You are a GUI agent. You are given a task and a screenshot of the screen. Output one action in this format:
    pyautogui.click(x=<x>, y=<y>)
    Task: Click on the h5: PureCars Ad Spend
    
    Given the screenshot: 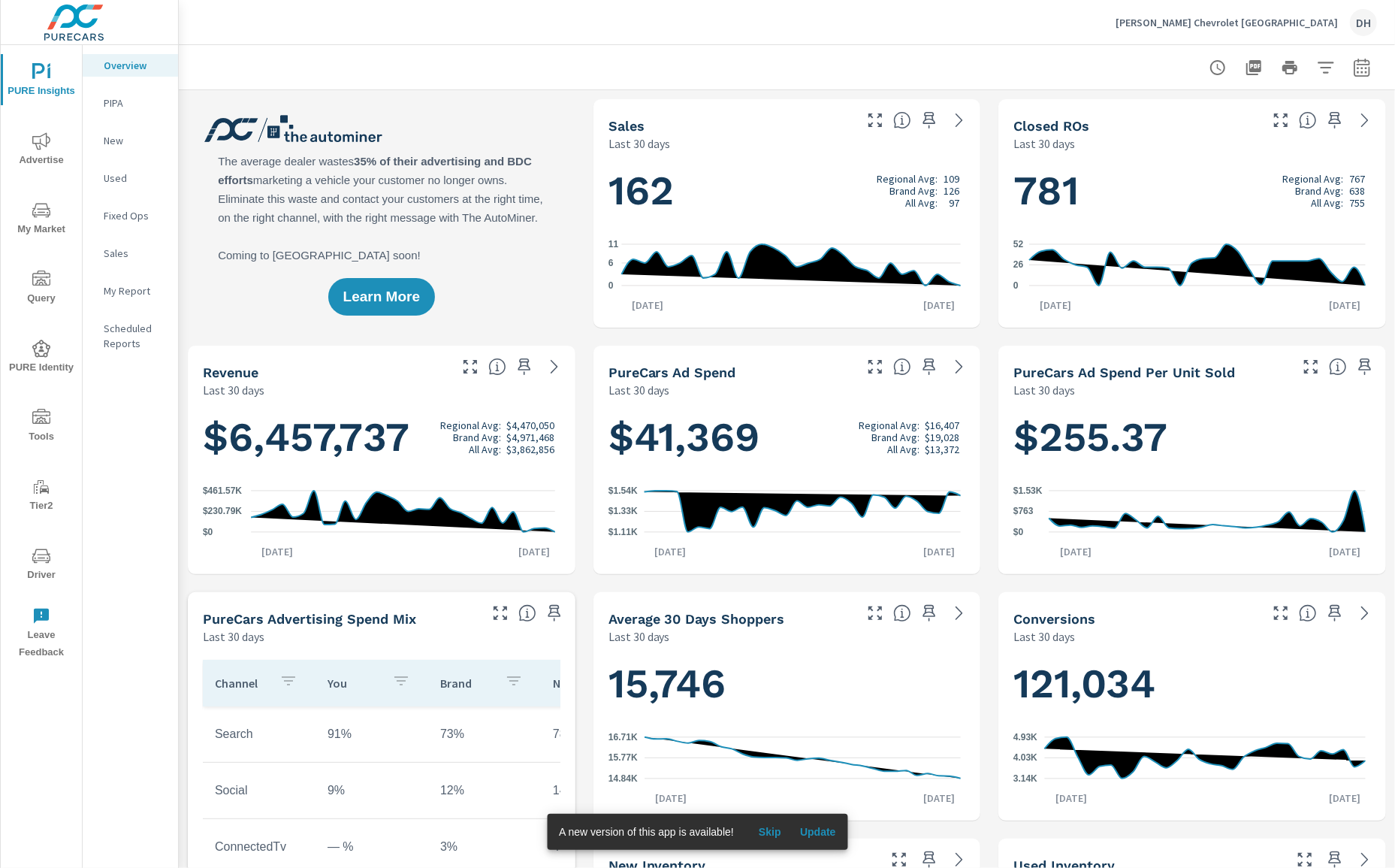 What is the action you would take?
    pyautogui.click(x=672, y=372)
    